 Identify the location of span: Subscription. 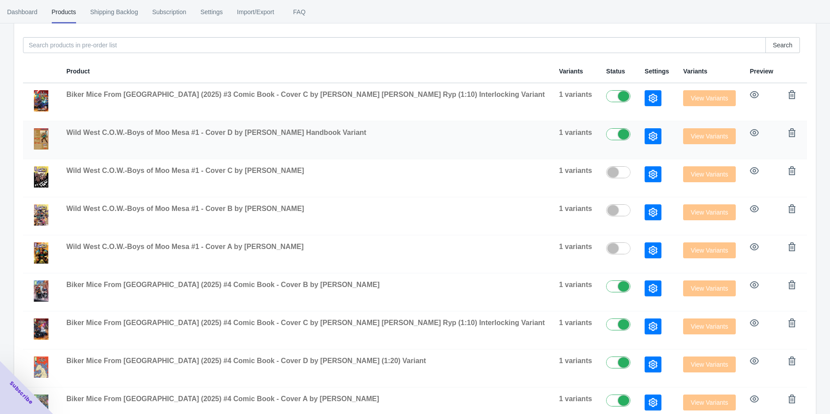
(169, 12).